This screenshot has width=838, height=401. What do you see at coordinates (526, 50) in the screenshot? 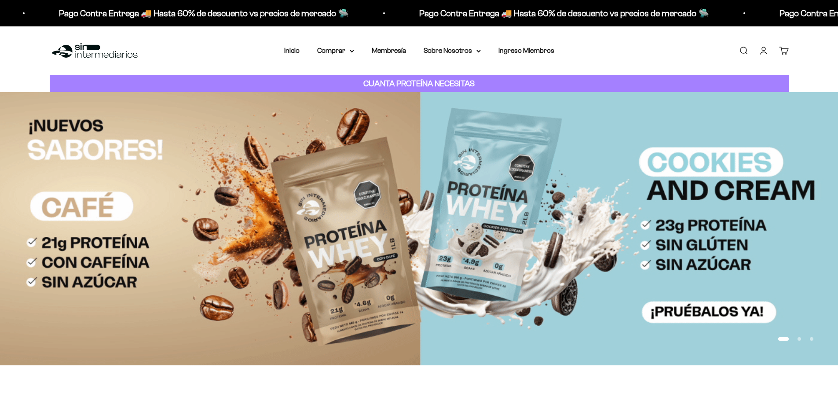
I see `a: Ingreso Miembros` at bounding box center [526, 50].